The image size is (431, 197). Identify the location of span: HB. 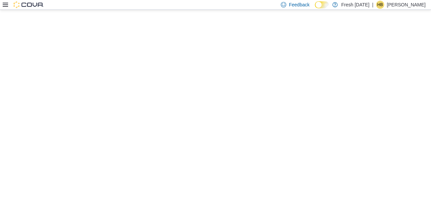
(380, 5).